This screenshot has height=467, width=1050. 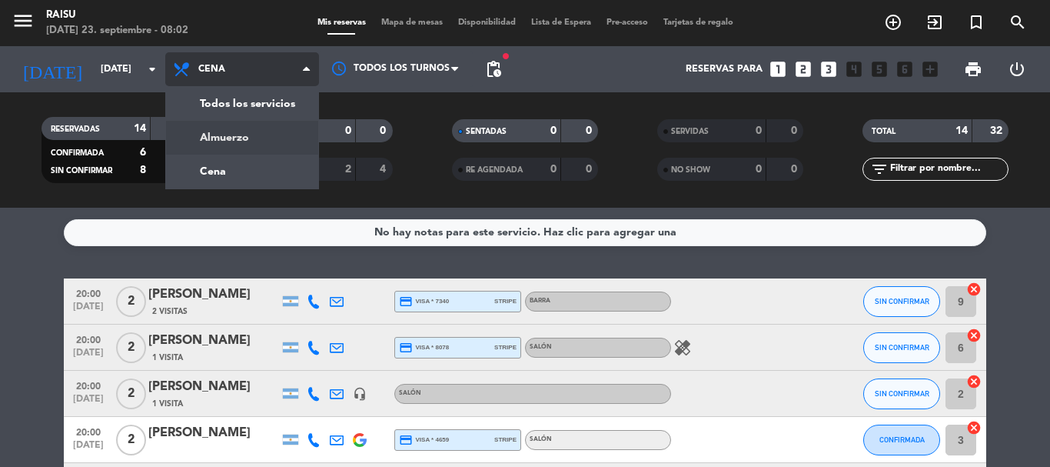 I want to click on span: Mapa de mesas, so click(x=412, y=22).